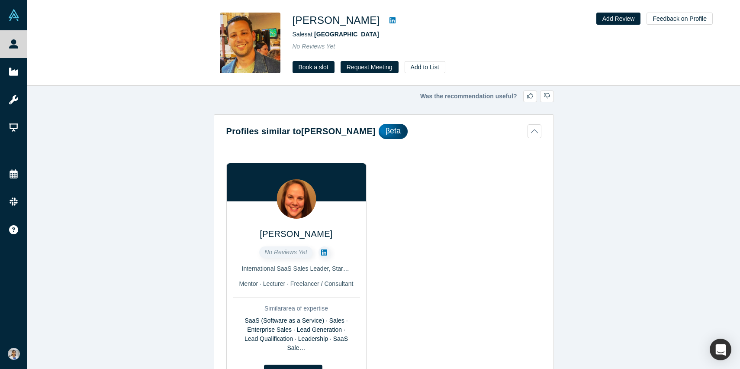 Image resolution: width=740 pixels, height=369 pixels. What do you see at coordinates (297, 308) in the screenshot?
I see `div: Similar area of expertise` at bounding box center [297, 308].